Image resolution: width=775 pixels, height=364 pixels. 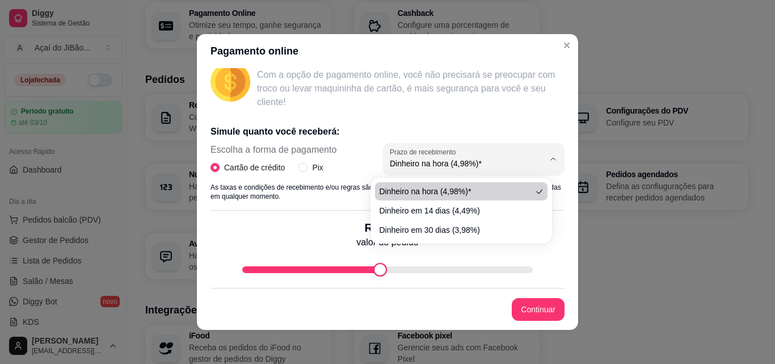 I want to click on header: Pagamento online, so click(x=388, y=51).